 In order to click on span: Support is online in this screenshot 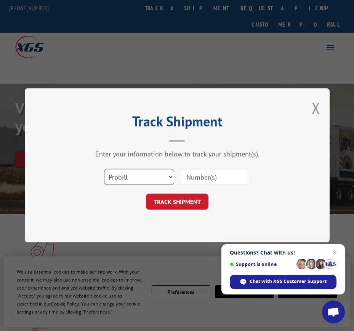, I will do `click(262, 264)`.